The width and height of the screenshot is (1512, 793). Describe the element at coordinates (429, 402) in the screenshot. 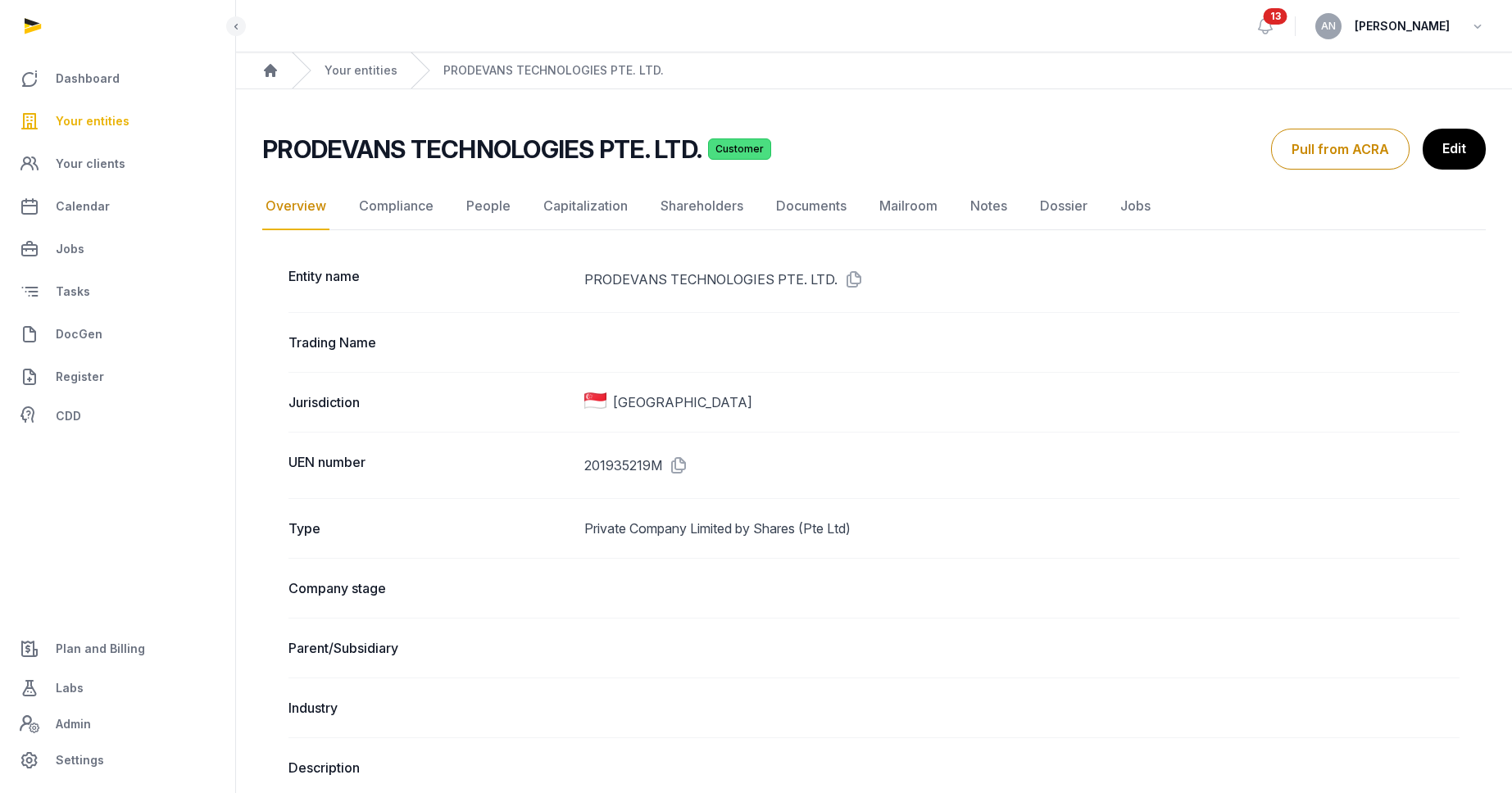

I see `dt: Jurisdiction` at that location.